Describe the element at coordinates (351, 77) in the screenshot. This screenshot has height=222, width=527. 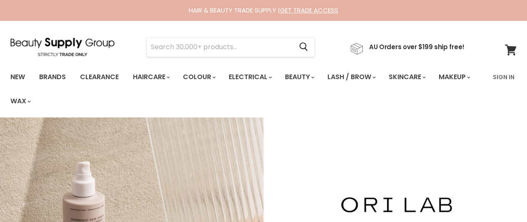
I see `a: Lash / Brow` at that location.